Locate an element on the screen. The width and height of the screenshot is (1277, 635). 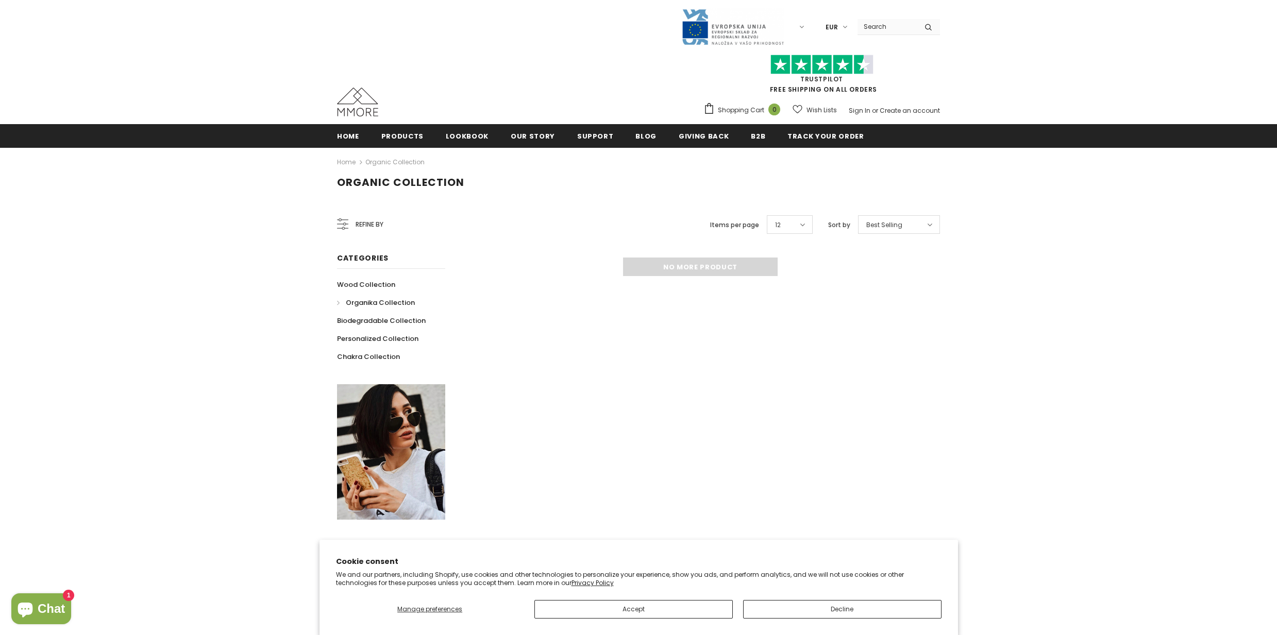
p: We and our partners, including Shopify, use cookies and other technologies to personalize your ex... is located at coordinates (638, 579).